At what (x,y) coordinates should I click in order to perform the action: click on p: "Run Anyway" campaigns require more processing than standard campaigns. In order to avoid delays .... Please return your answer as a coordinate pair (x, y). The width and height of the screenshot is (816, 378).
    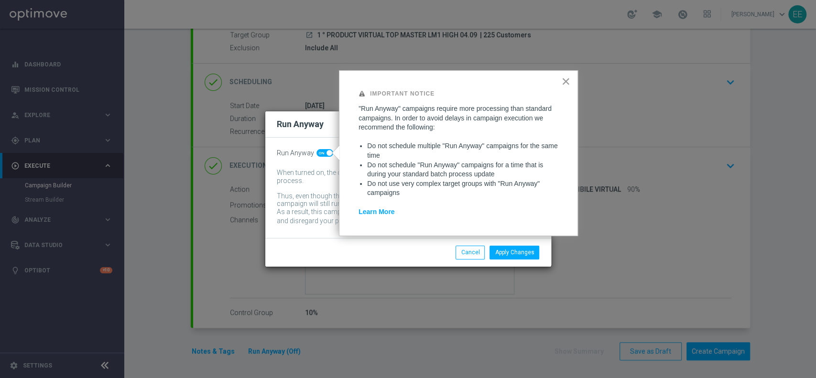
    Looking at the image, I should click on (458, 118).